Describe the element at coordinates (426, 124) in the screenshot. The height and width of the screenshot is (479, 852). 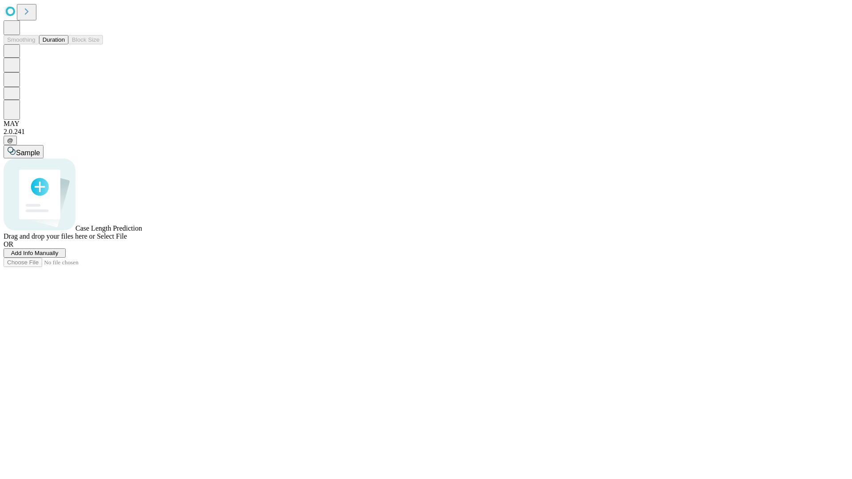
I see `div: MAY` at that location.